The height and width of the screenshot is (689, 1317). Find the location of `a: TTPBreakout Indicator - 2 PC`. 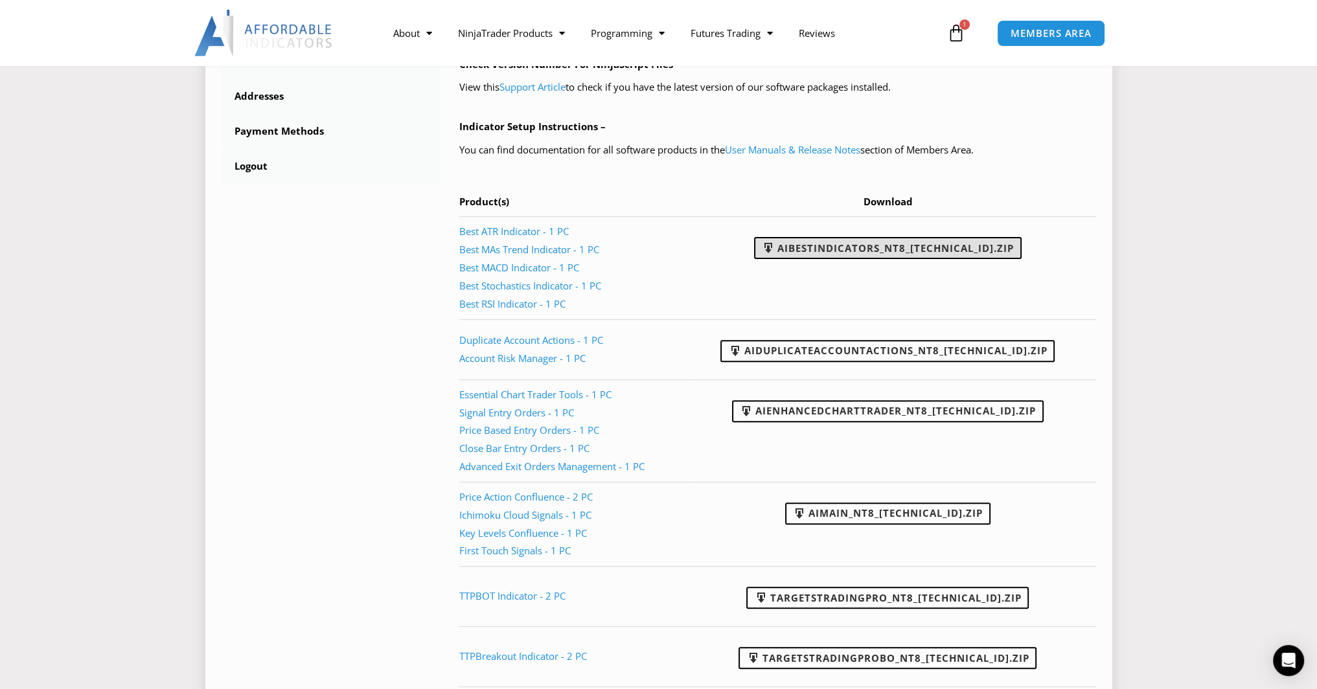

a: TTPBreakout Indicator - 2 PC is located at coordinates (523, 656).